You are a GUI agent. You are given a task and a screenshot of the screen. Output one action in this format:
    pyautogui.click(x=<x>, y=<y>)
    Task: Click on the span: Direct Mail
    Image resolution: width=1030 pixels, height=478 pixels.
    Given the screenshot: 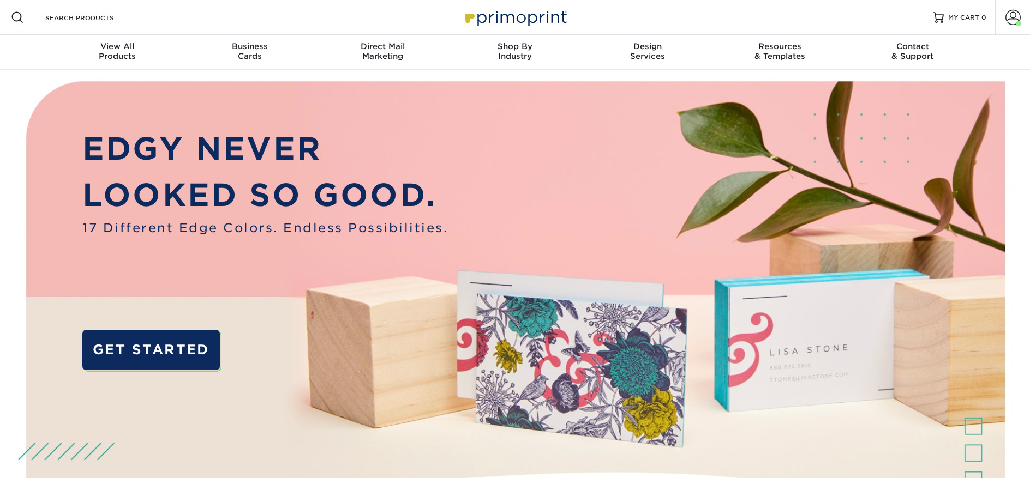 What is the action you would take?
    pyautogui.click(x=382, y=46)
    